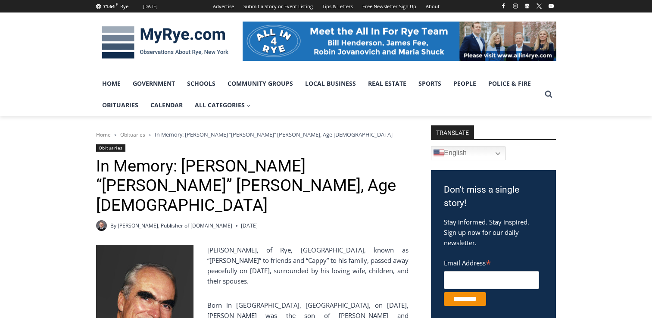 The image size is (652, 318). Describe the element at coordinates (260, 84) in the screenshot. I see `a: Community Groups` at that location.